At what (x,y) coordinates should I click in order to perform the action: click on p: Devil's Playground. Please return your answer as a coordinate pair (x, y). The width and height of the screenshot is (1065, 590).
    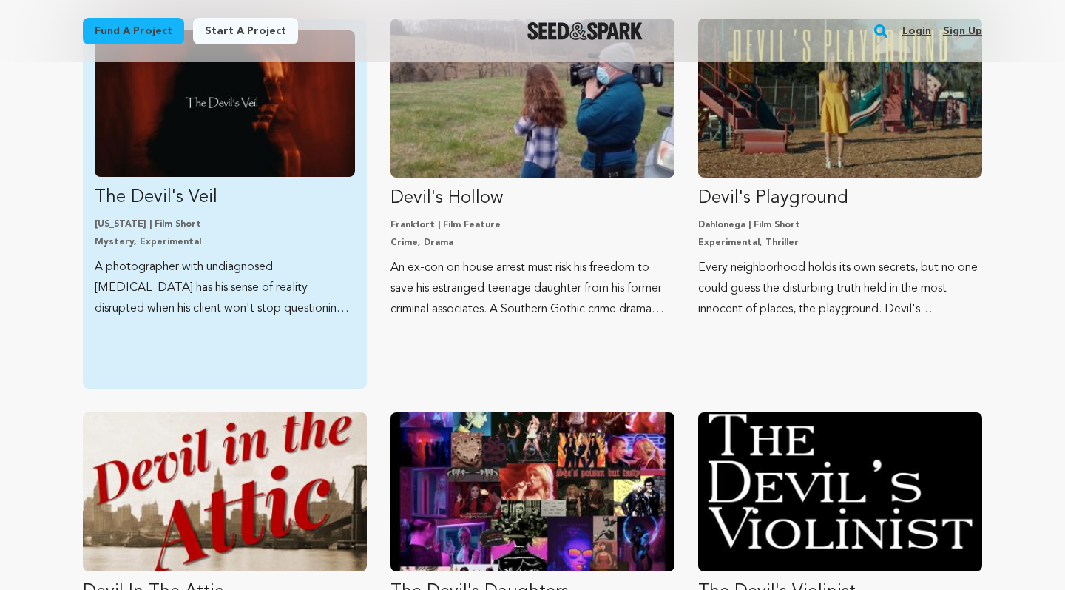
    Looking at the image, I should click on (840, 198).